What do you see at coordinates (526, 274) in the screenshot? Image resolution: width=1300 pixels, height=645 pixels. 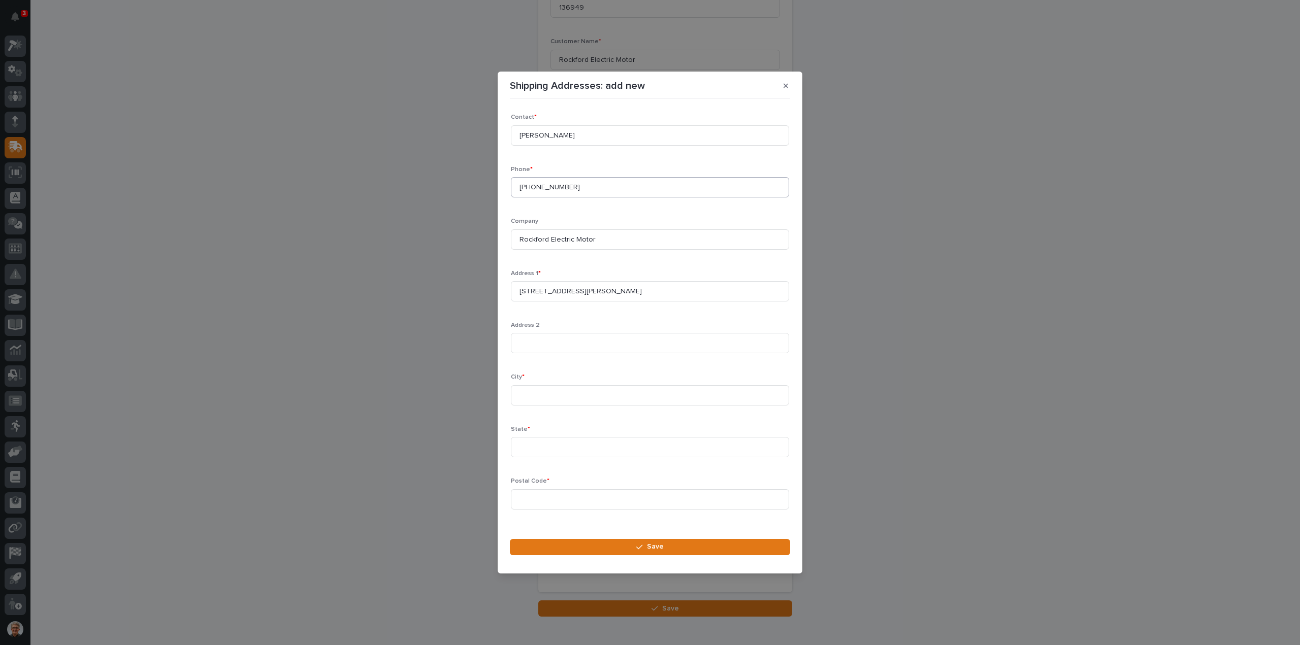 I see `span: Address 1` at bounding box center [526, 274].